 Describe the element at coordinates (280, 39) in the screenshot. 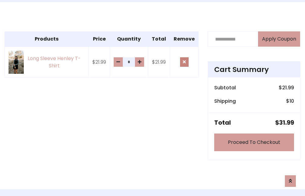

I see `button: Apply Coupon` at that location.